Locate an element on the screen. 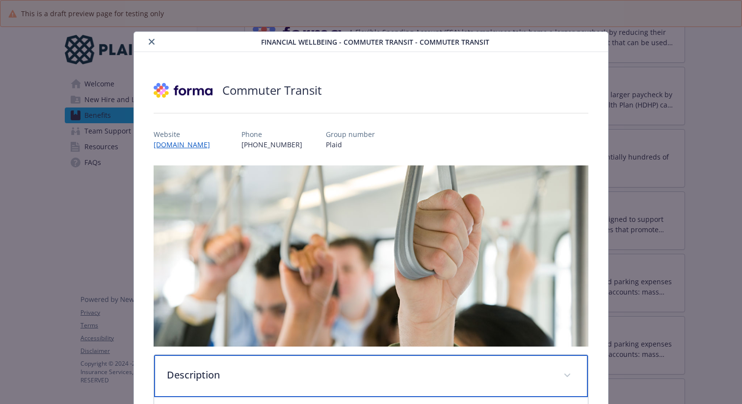 This screenshot has height=404, width=742. p: Phone is located at coordinates (272, 134).